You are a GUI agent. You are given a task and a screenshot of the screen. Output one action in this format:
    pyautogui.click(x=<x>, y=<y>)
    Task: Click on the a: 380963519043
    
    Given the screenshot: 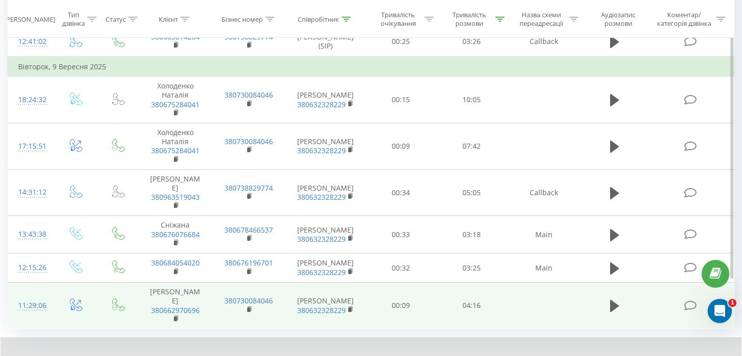 What is the action you would take?
    pyautogui.click(x=175, y=197)
    